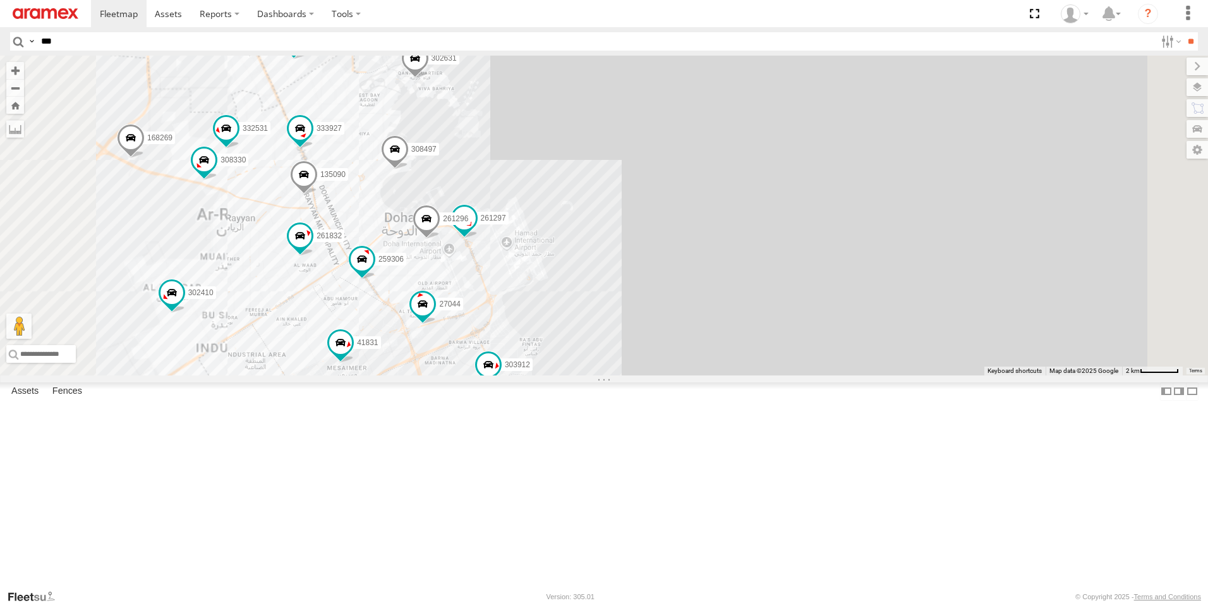  Describe the element at coordinates (329, 236) in the screenshot. I see `span: 261832` at that location.